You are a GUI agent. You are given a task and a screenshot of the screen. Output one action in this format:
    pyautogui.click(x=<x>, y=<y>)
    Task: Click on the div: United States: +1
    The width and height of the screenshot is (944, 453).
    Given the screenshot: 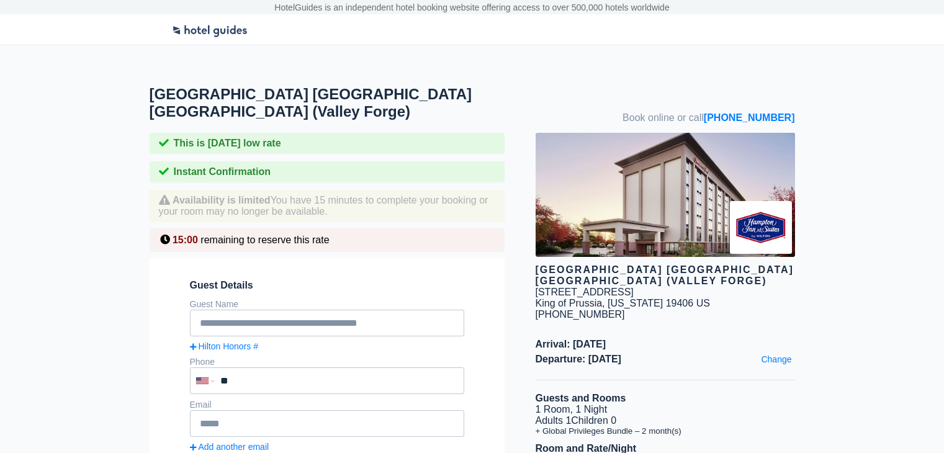 What is the action you would take?
    pyautogui.click(x=204, y=380)
    